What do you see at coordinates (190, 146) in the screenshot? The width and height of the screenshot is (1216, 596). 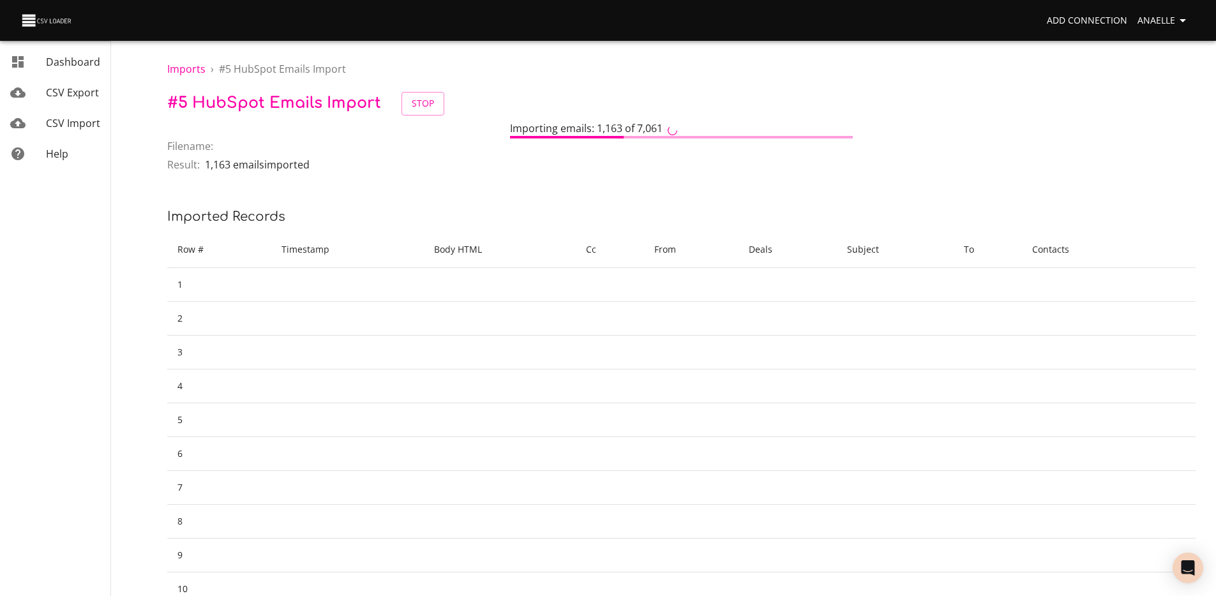 I see `span: Filename:` at bounding box center [190, 146].